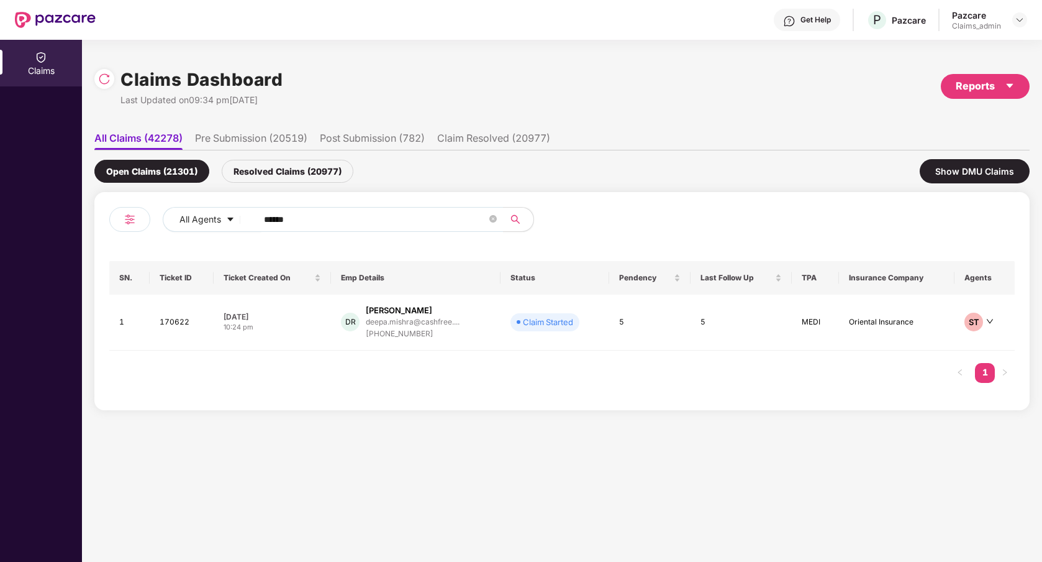 The image size is (1042, 562). What do you see at coordinates (975, 171) in the screenshot?
I see `div: Show DMU Claims` at bounding box center [975, 171].